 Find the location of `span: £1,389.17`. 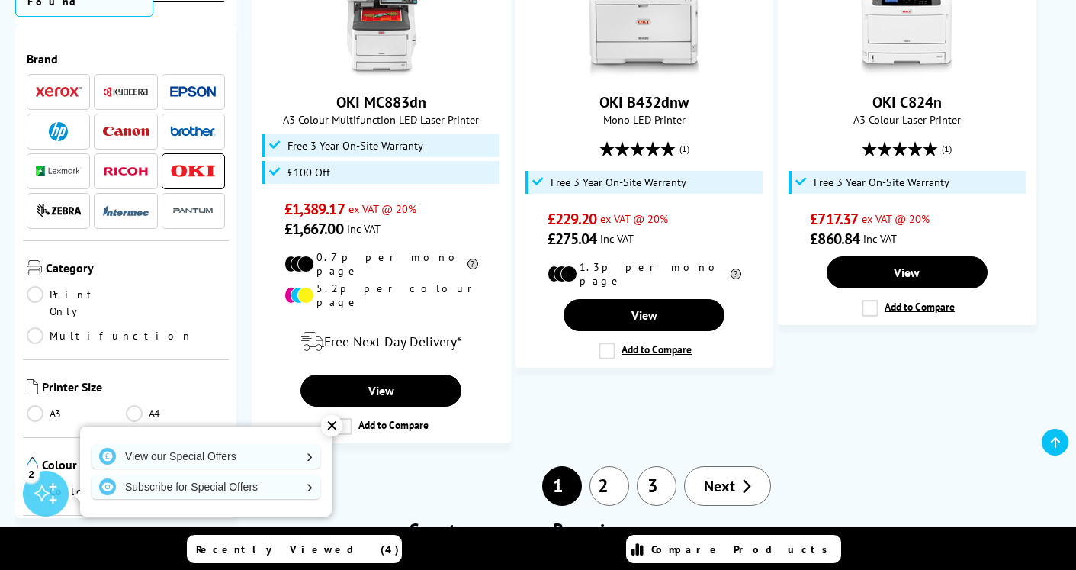

span: £1,389.17 is located at coordinates (314, 209).